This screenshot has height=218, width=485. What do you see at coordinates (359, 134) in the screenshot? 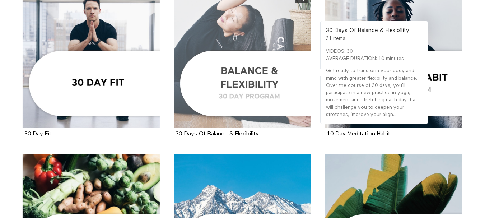
I see `strong: 10 Day Meditation Habit` at bounding box center [359, 134].